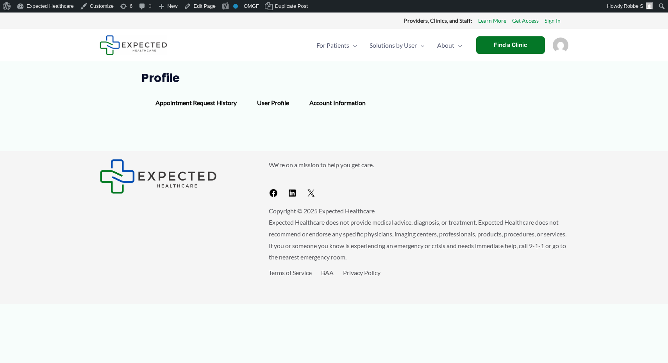 This screenshot has height=363, width=668. What do you see at coordinates (389, 45) in the screenshot?
I see `nav: Primary Site Navigation` at bounding box center [389, 45].